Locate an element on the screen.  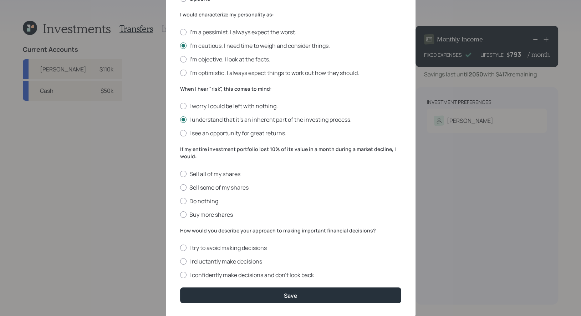
div: Save is located at coordinates (291, 295).